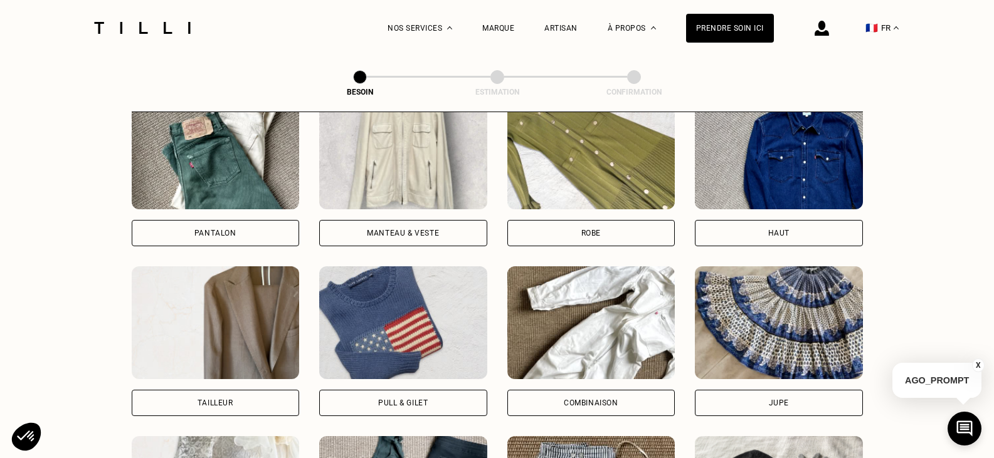 This screenshot has width=994, height=458. Describe the element at coordinates (591, 323) in the screenshot. I see `img: Tilli retouche votre Combinaison` at that location.